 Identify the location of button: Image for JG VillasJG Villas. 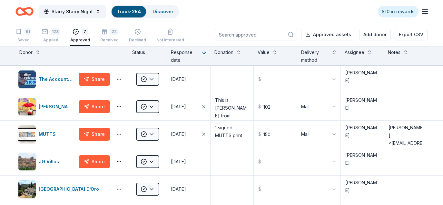
(47, 161).